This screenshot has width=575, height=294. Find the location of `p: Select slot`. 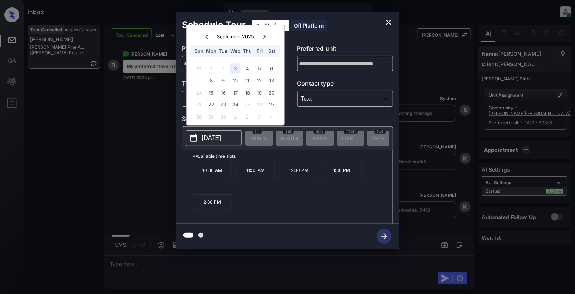

p: Select slot is located at coordinates (288, 120).